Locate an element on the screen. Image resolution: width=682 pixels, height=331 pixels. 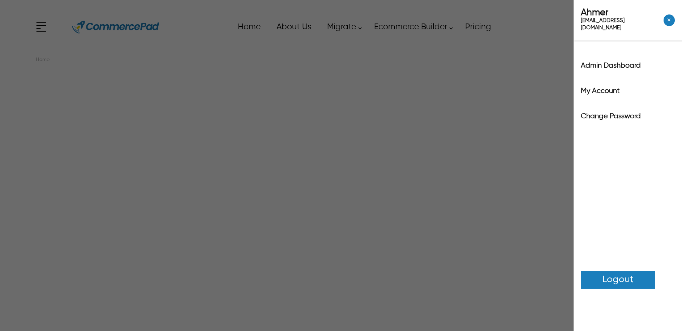
a: Change Password is located at coordinates (624, 116).